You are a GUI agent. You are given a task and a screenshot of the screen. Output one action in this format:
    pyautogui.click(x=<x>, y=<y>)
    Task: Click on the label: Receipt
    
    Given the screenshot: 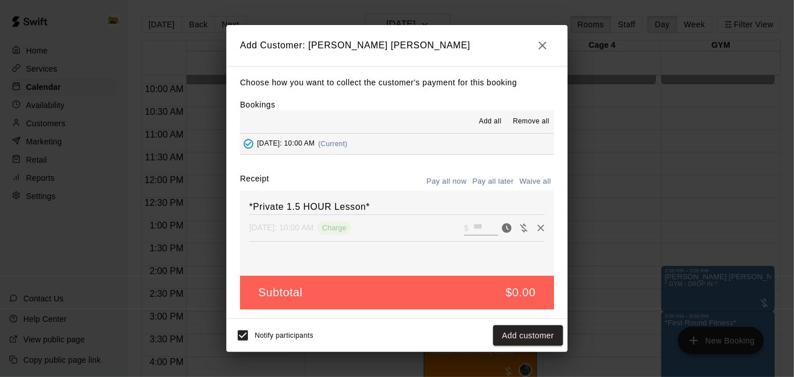 What is the action you would take?
    pyautogui.click(x=254, y=181)
    